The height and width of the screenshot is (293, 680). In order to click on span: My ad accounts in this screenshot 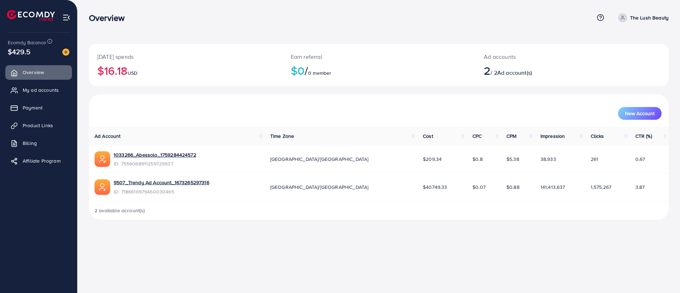, I will do `click(41, 90)`.